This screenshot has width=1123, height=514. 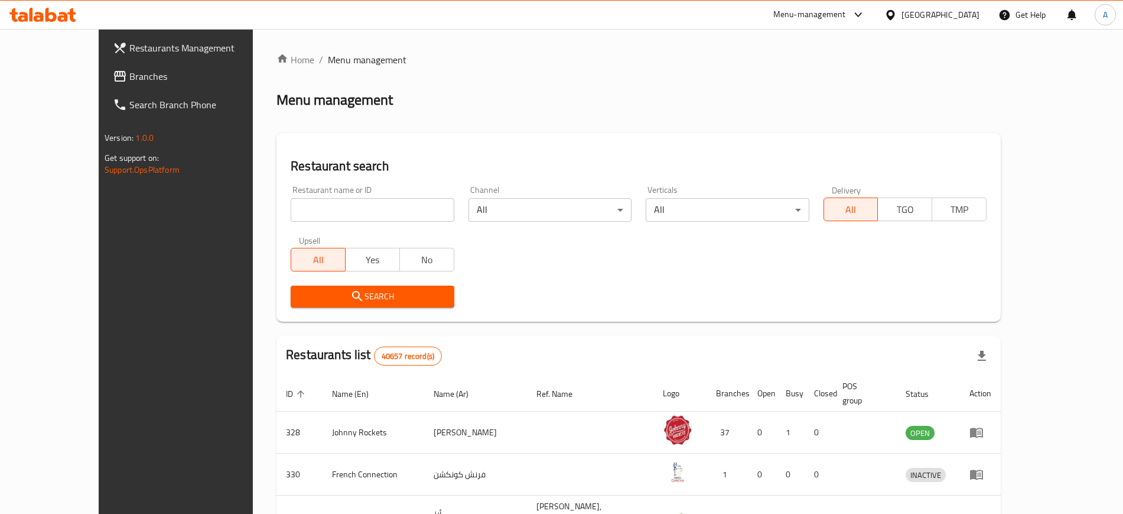 What do you see at coordinates (727, 393) in the screenshot?
I see `th: Branches` at bounding box center [727, 393].